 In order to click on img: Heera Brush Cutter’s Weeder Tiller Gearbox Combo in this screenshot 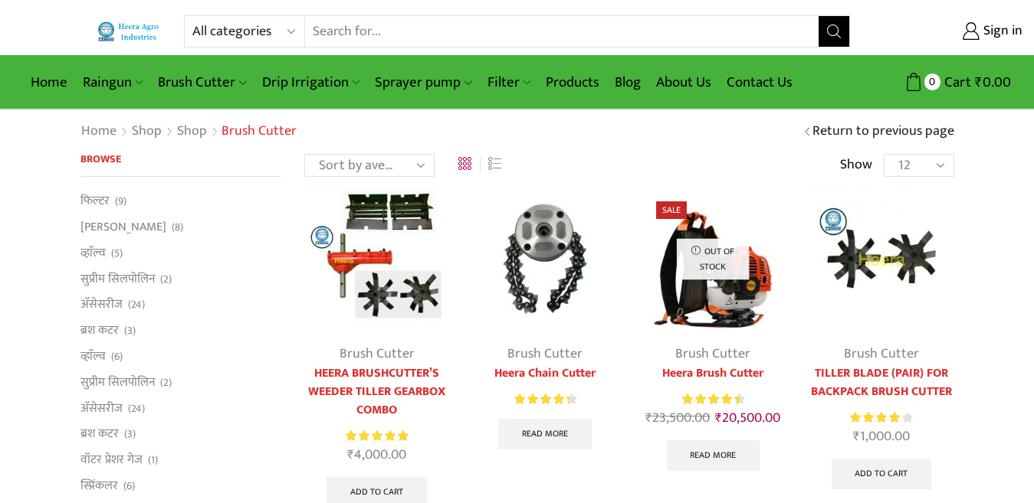, I will do `click(376, 258)`.